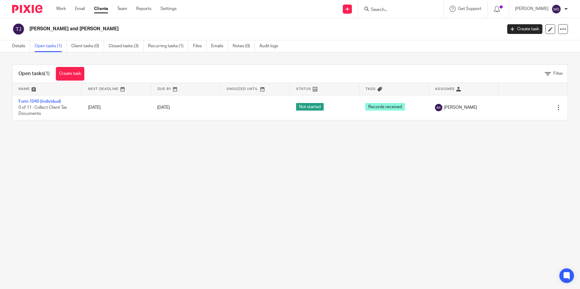  What do you see at coordinates (558, 74) in the screenshot?
I see `span: Filter` at bounding box center [558, 74].